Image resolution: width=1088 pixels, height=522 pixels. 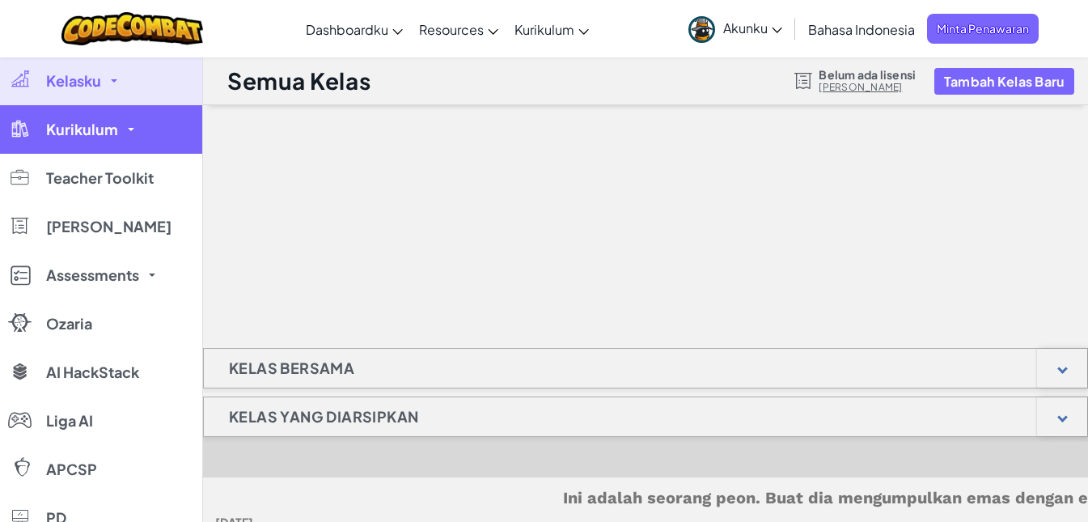 What do you see at coordinates (451, 29) in the screenshot?
I see `span: Resources` at bounding box center [451, 29].